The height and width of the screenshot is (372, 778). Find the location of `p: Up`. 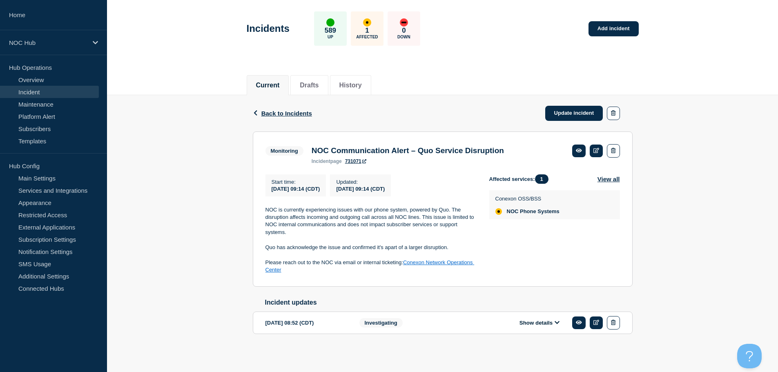

p: Up is located at coordinates (330, 37).